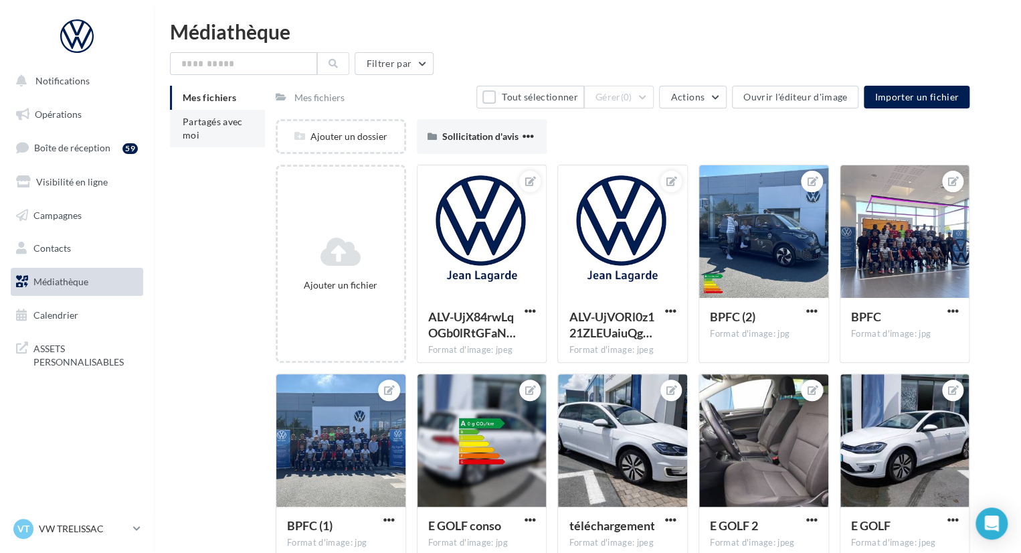  I want to click on span: Importer un fichier, so click(917, 96).